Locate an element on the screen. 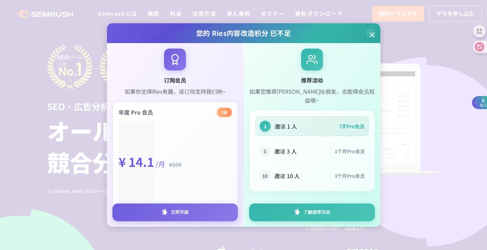 This screenshot has height=250, width=487. p: 如果你觉得Ries有趣，请订阅支持我们哟~ is located at coordinates (175, 92).